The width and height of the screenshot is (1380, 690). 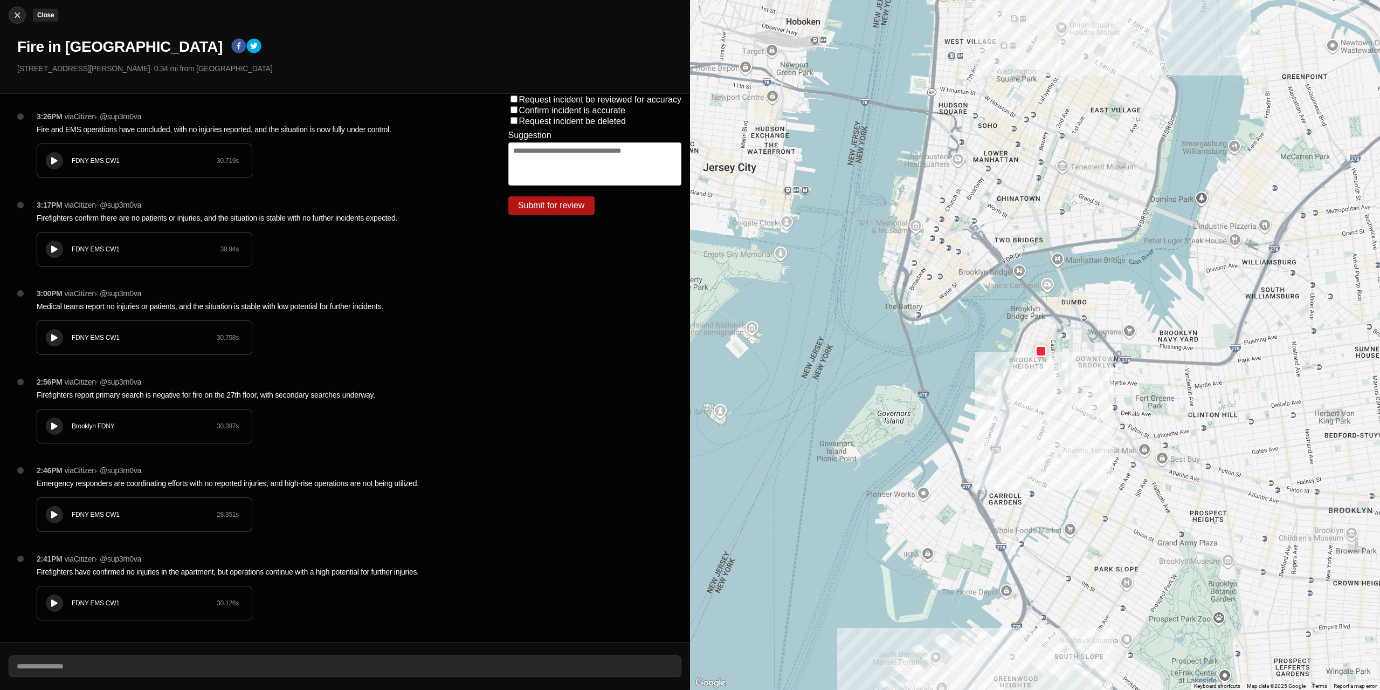 What do you see at coordinates (1217, 686) in the screenshot?
I see `button: Keyboard shortcuts` at bounding box center [1217, 686].